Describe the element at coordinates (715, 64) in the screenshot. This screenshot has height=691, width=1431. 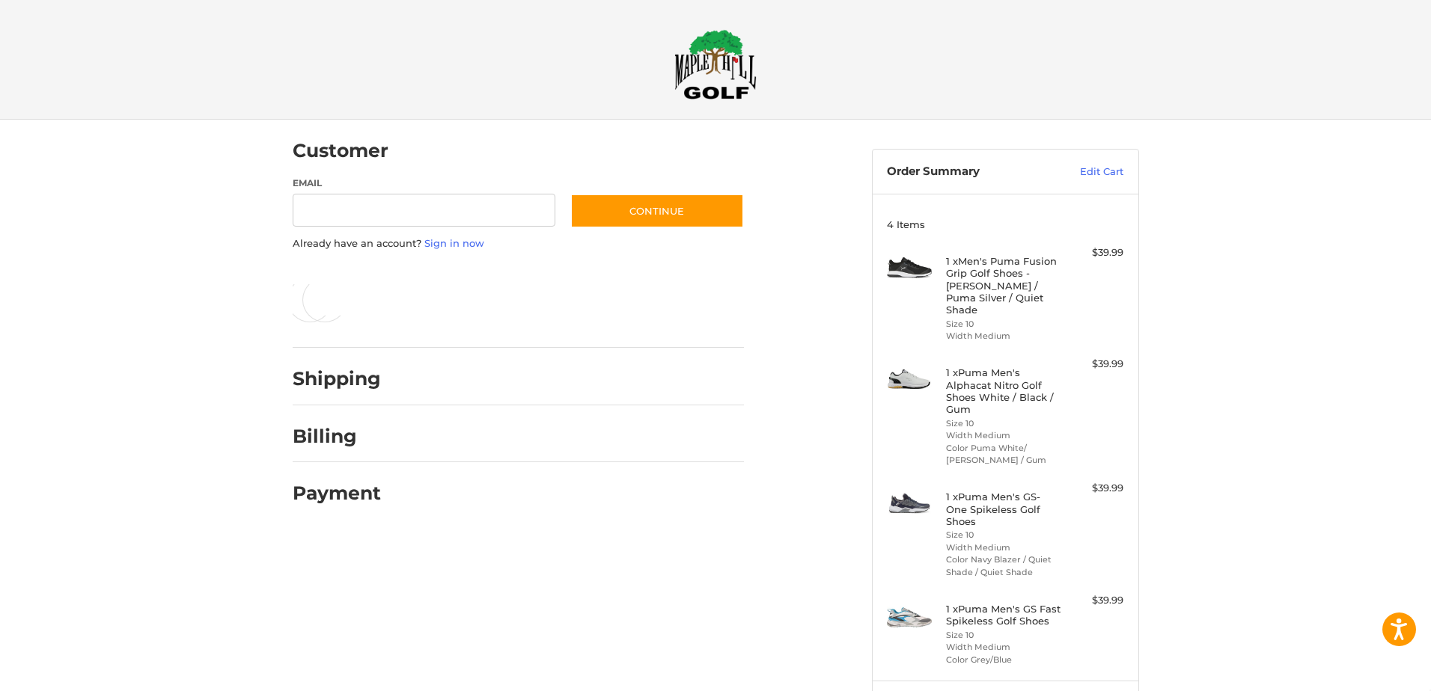
I see `img: Maple Hill Golf` at that location.